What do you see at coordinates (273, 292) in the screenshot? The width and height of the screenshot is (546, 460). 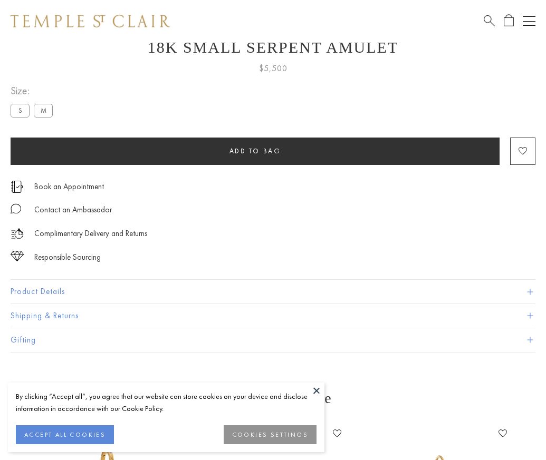 I see `button: Product Details` at bounding box center [273, 292].